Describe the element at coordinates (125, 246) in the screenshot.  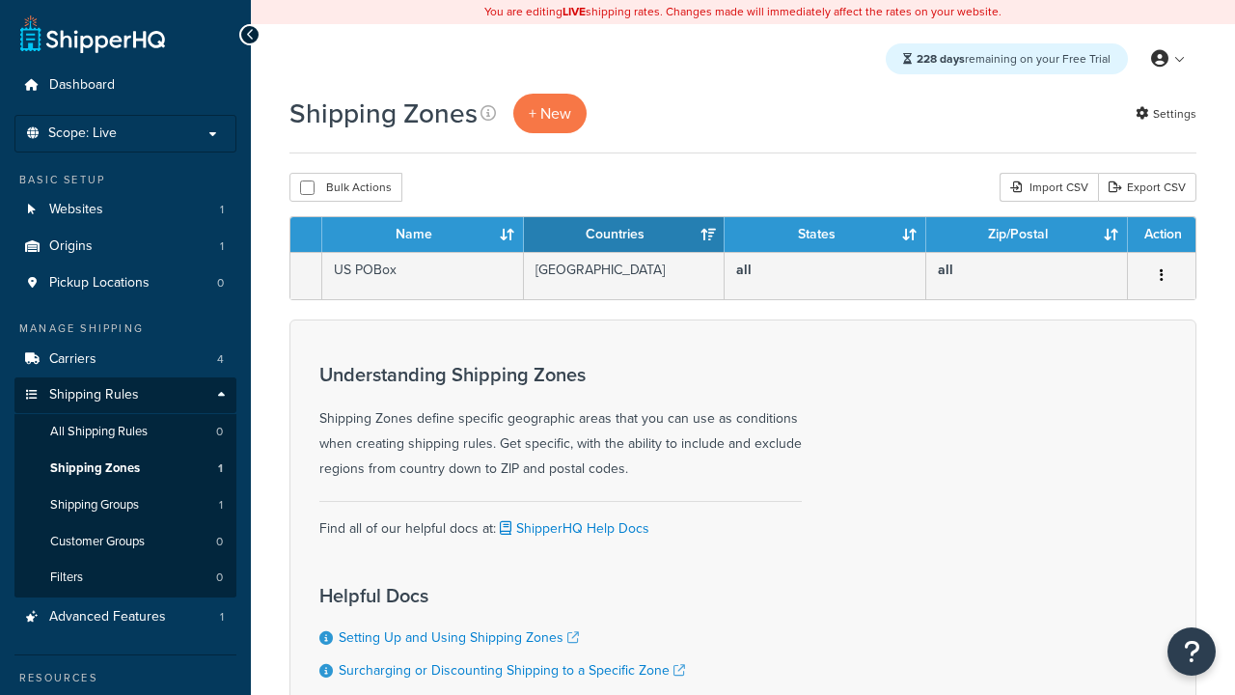
I see `a: Origins 1` at that location.